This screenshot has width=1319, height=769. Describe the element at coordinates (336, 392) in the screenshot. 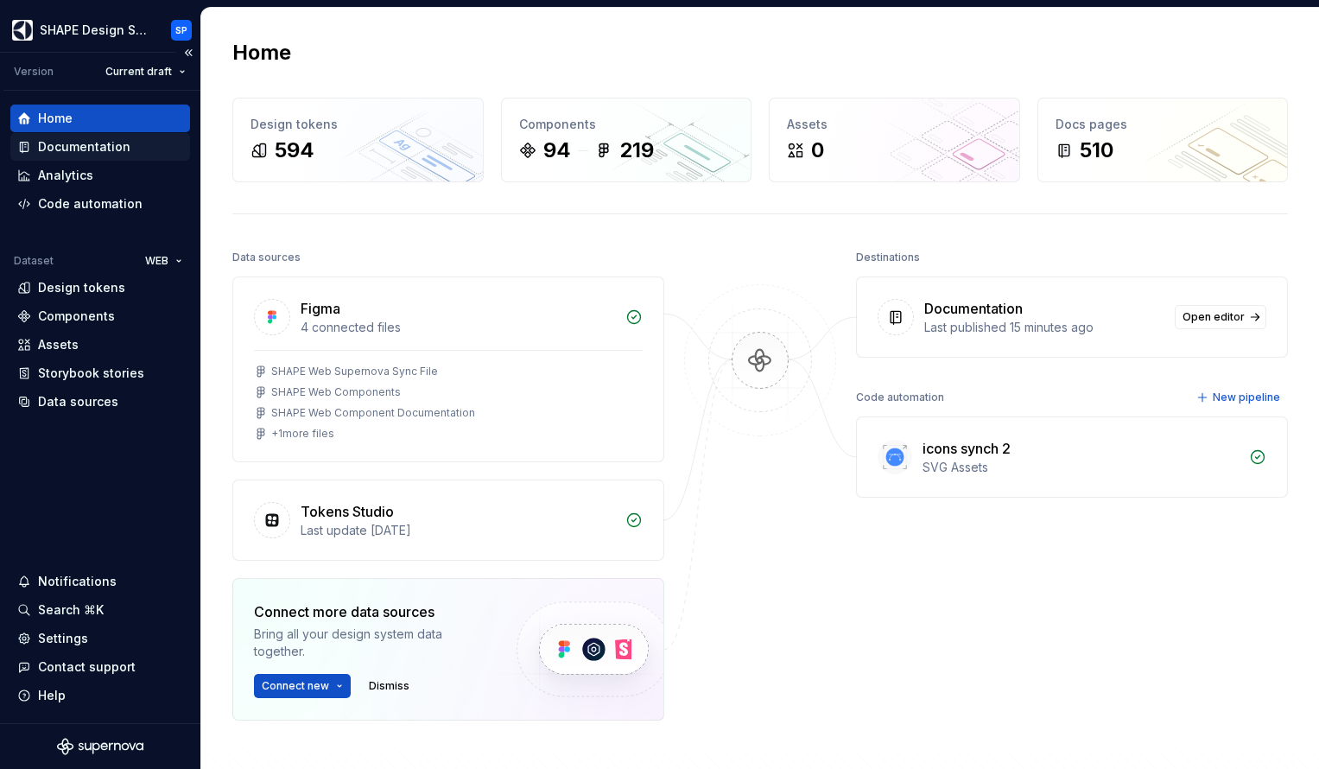

I see `div: SHAPE Web Components` at that location.